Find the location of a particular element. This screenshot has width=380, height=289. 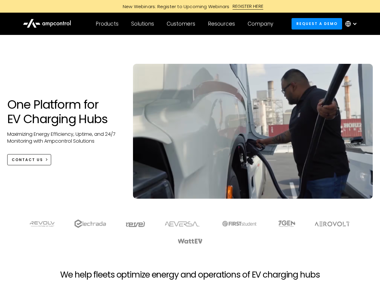

img: WattEV logo is located at coordinates (190, 241).